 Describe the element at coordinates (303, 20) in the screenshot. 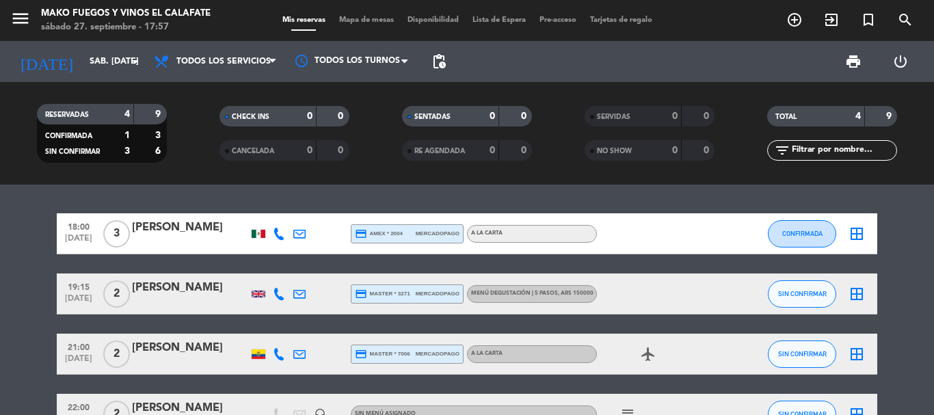

I see `span: Mis reservas` at that location.